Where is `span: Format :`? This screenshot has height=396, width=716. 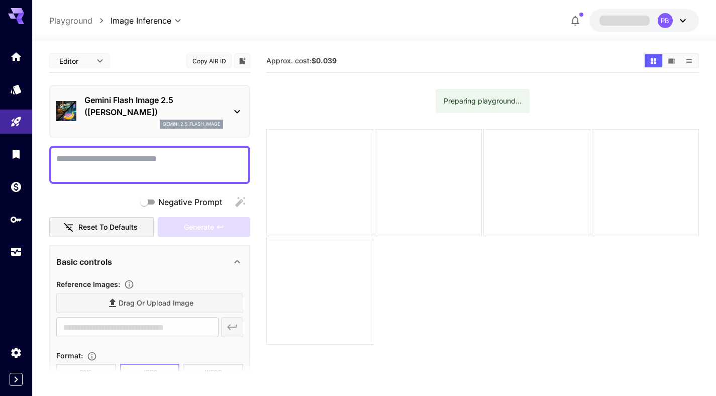
span: Format : is located at coordinates (69, 355).